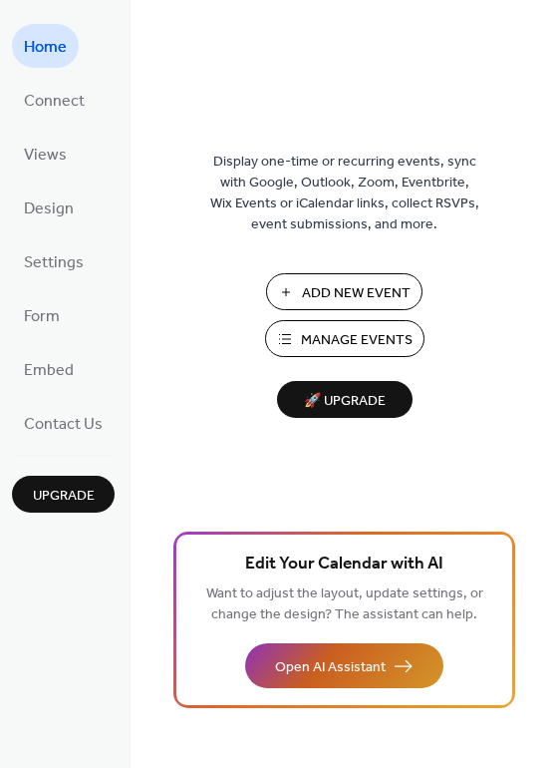  What do you see at coordinates (54, 100) in the screenshot?
I see `a: Connect` at bounding box center [54, 100].